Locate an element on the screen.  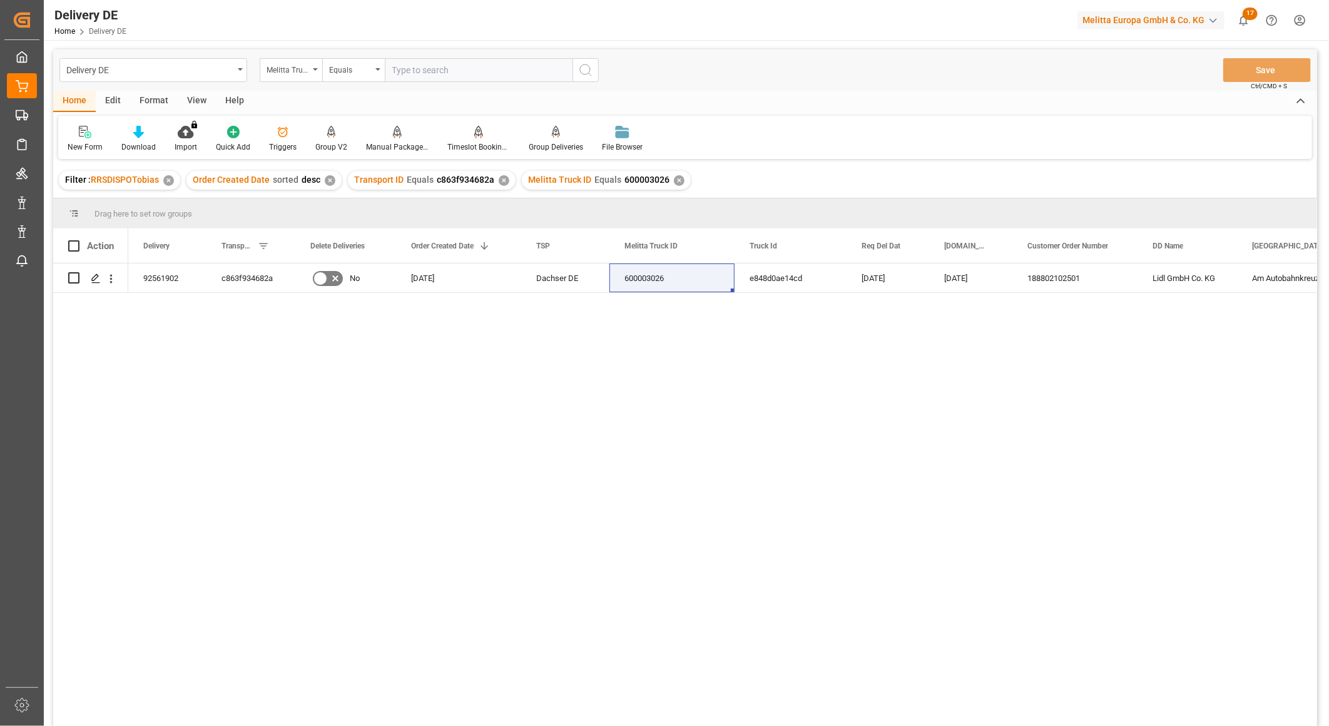
span: Customer Order Number is located at coordinates (1068, 246).